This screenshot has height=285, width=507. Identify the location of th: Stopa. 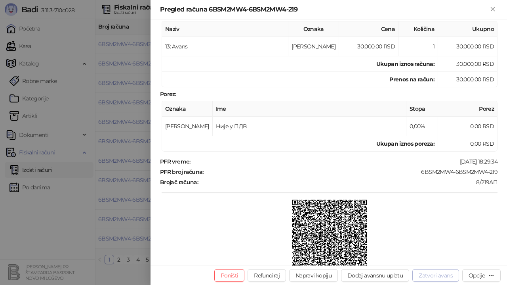
(422, 109).